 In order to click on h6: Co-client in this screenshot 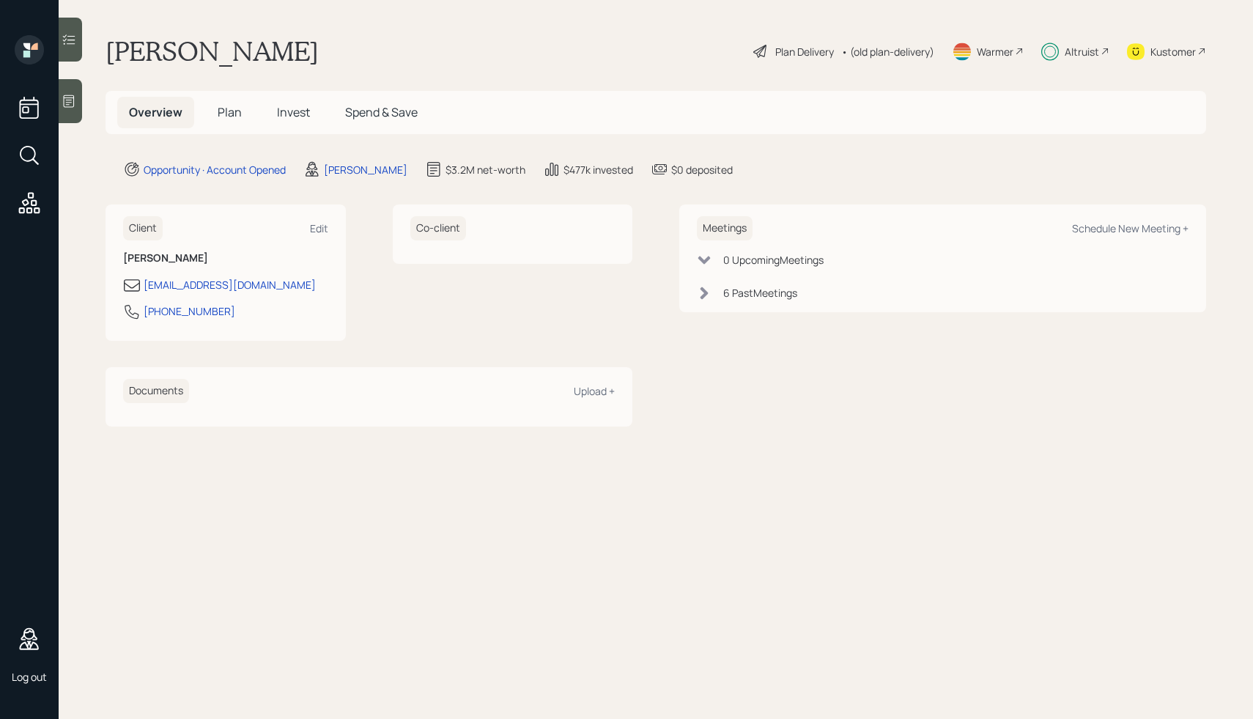, I will do `click(438, 228)`.